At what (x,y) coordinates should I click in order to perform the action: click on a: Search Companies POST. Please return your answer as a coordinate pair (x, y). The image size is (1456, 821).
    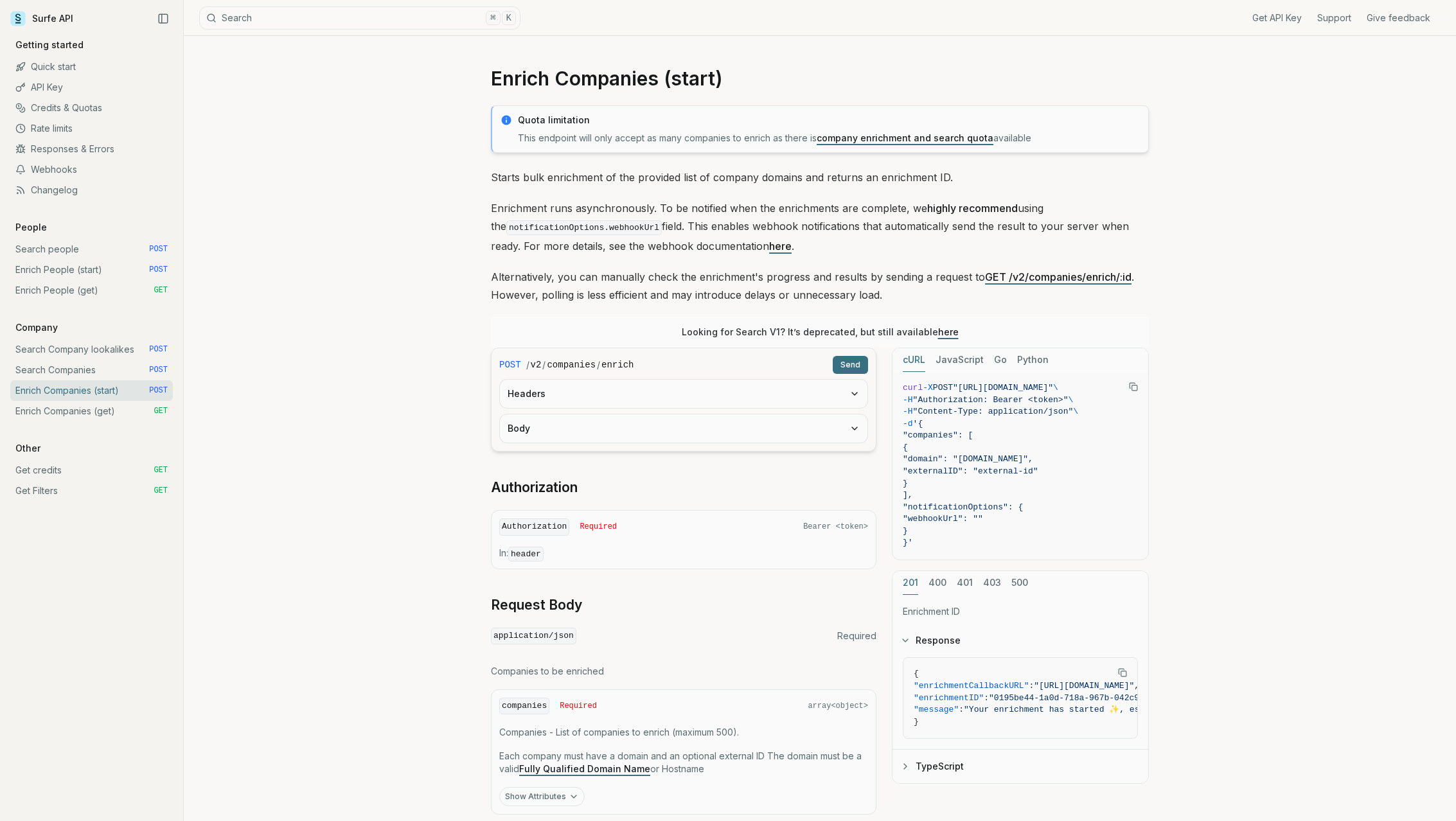
    Looking at the image, I should click on (91, 370).